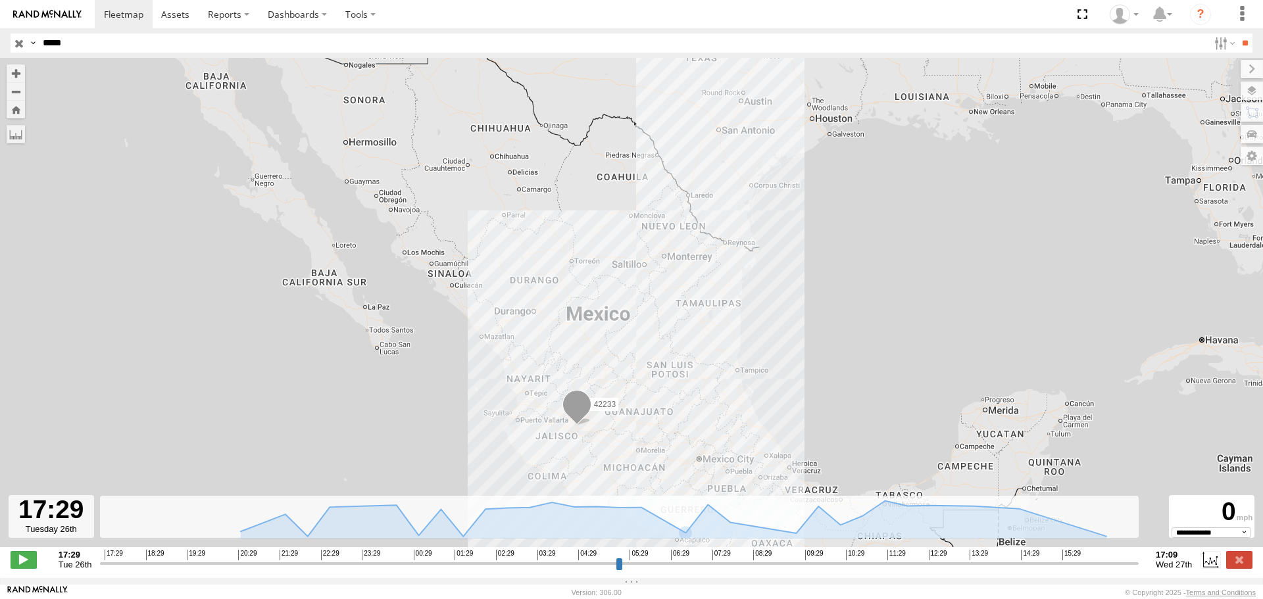  What do you see at coordinates (1239, 560) in the screenshot?
I see `label: Close` at bounding box center [1239, 560].